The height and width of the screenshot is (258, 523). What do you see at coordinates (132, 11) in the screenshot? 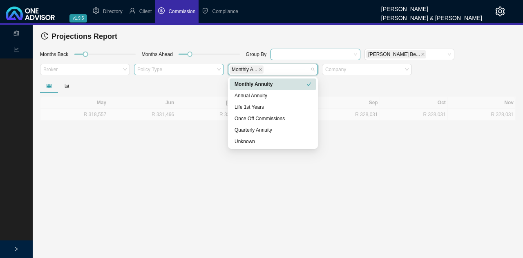
I see `span: user` at bounding box center [132, 11].